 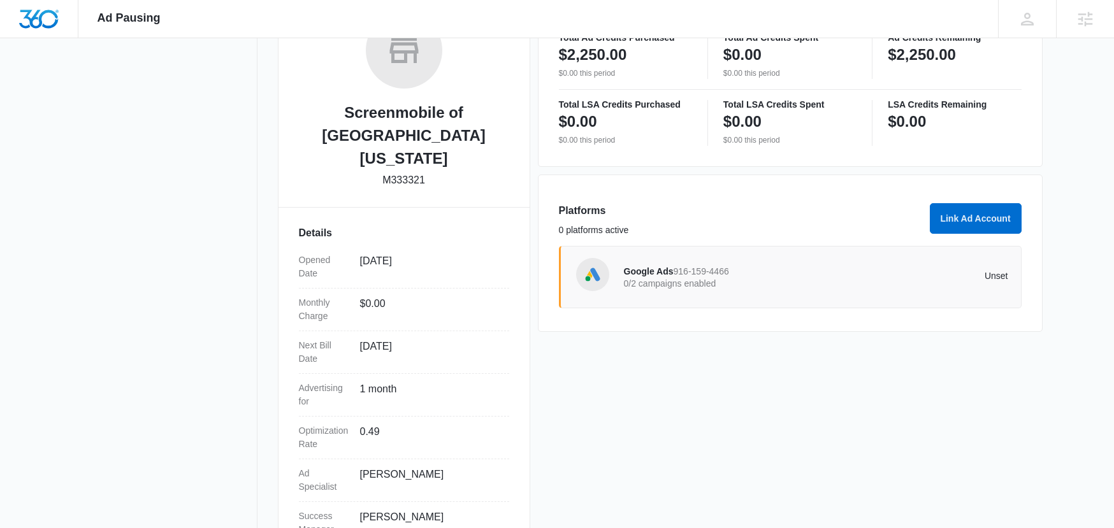 I want to click on div: Advertising for1 month, so click(x=404, y=395).